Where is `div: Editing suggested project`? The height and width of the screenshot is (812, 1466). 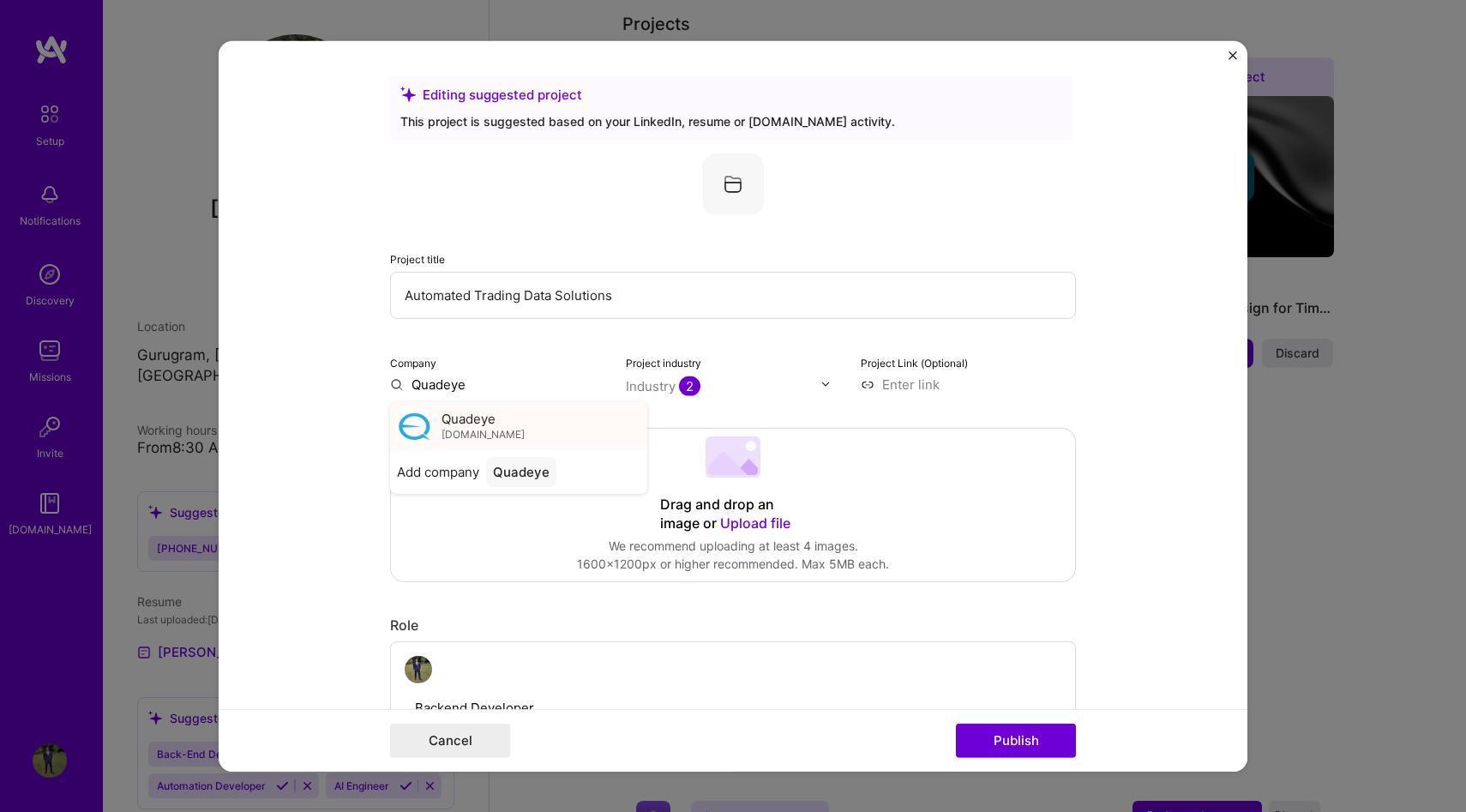
div: Editing suggested project is located at coordinates (732, 94).